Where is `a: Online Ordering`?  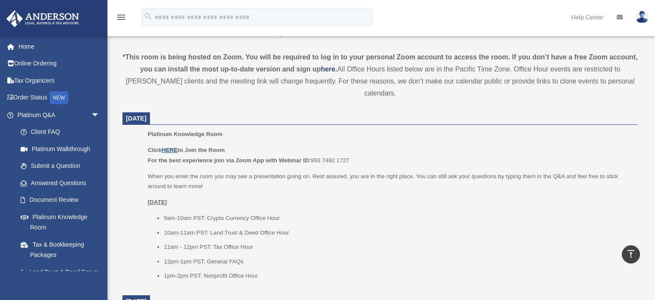 a: Online Ordering is located at coordinates (59, 64).